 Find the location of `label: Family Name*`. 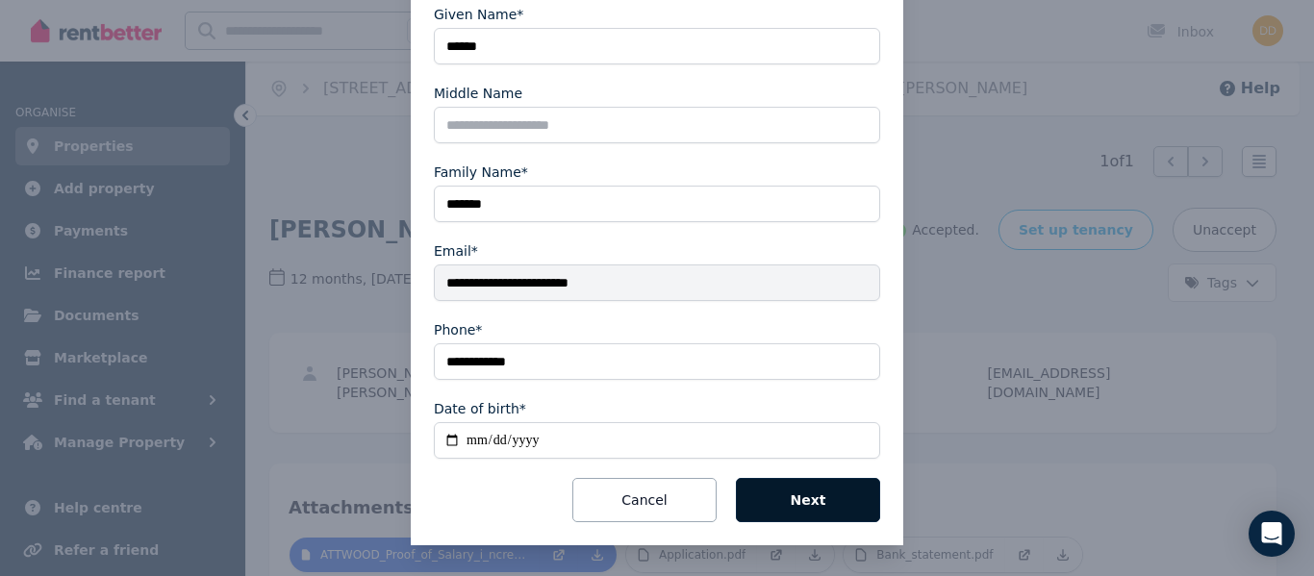

label: Family Name* is located at coordinates (481, 172).